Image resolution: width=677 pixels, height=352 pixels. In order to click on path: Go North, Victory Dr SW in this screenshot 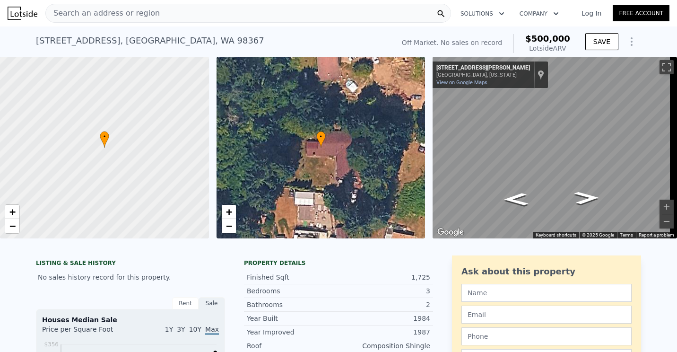, I will do `click(586, 198)`.